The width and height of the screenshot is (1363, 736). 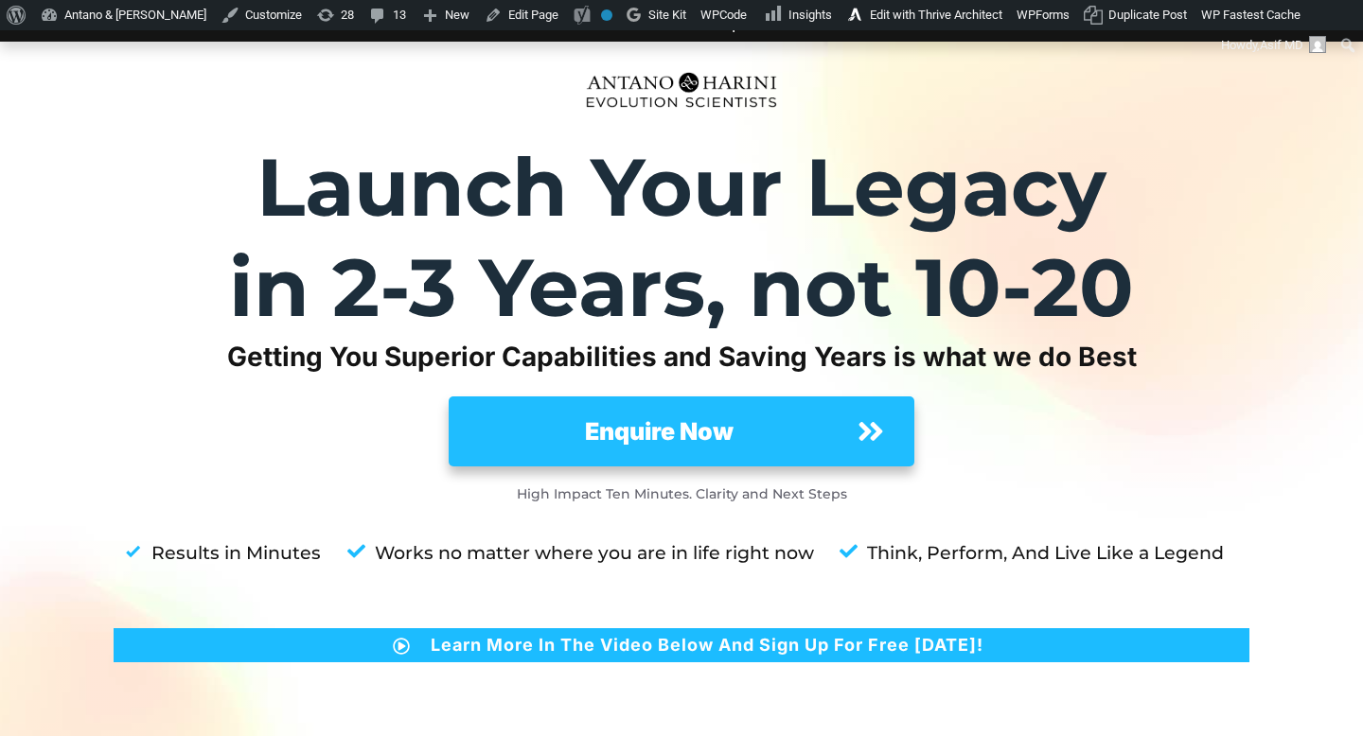 I want to click on strong: Results in Minutes, so click(x=236, y=553).